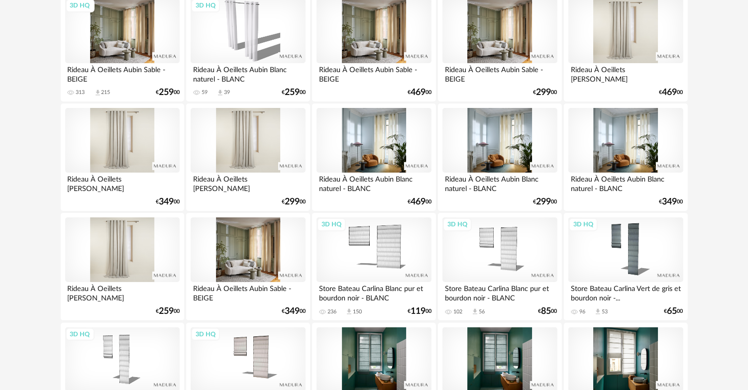 This screenshot has height=390, width=748. What do you see at coordinates (204, 93) in the screenshot?
I see `div: 59` at bounding box center [204, 93].